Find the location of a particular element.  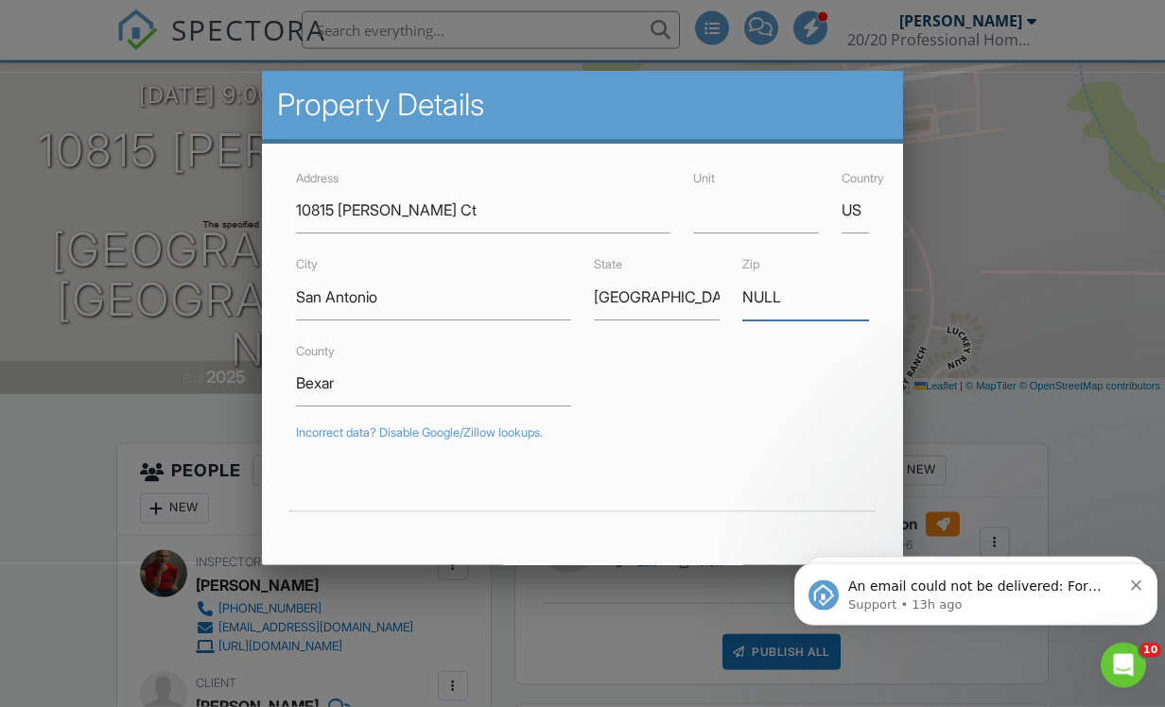

button: Dismiss notification is located at coordinates (350, 60).